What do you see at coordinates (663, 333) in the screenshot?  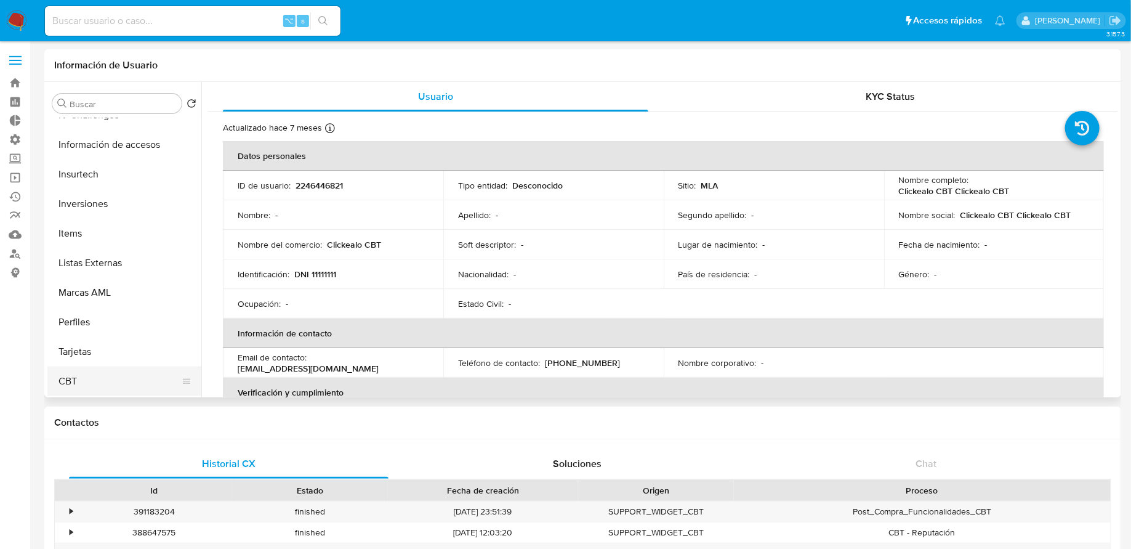 I see `th: Información de contacto` at bounding box center [663, 333].